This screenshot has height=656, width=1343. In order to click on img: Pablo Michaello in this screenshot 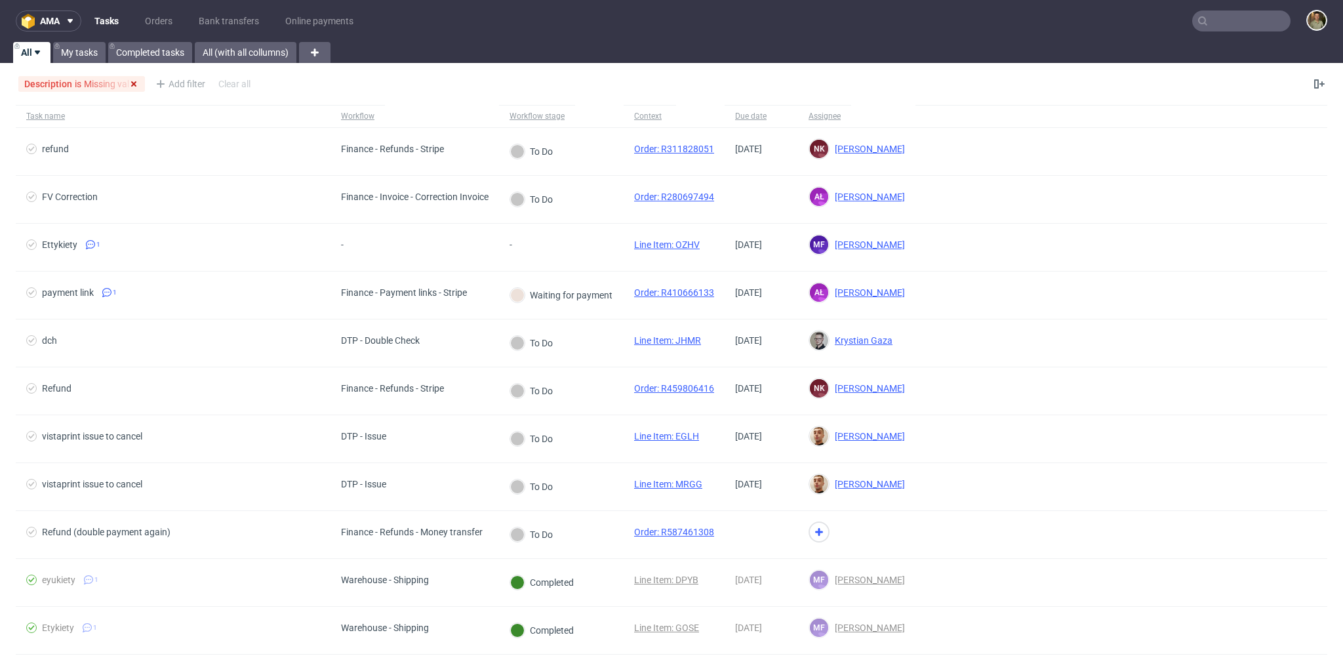, I will do `click(1317, 20)`.